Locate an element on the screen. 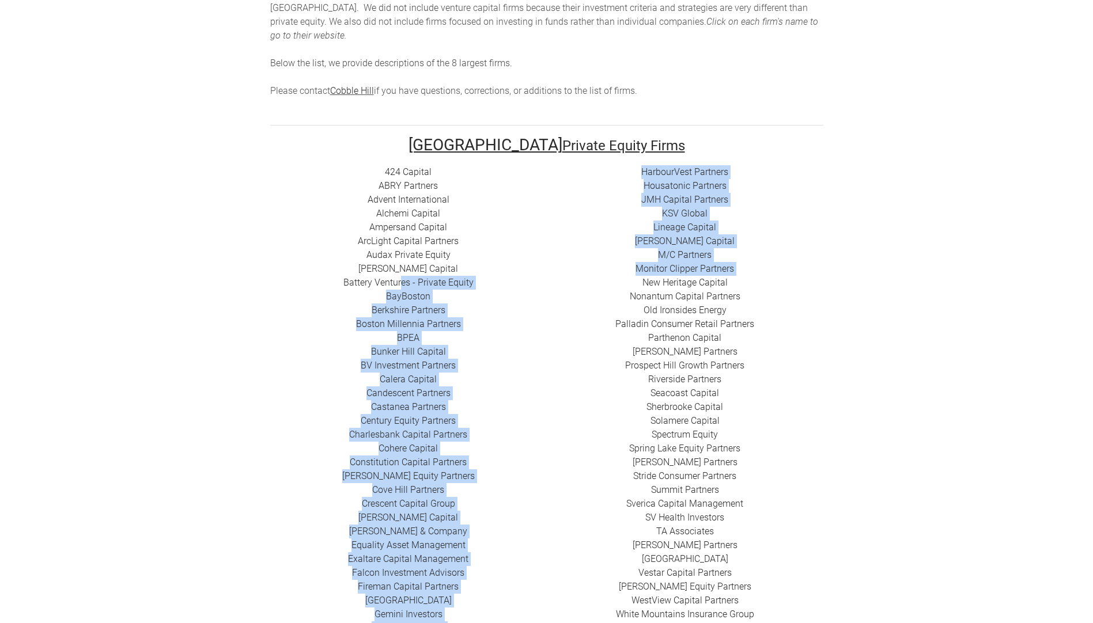 The height and width of the screenshot is (623, 1093). a: Nonantum Capital Partners is located at coordinates (685, 296).